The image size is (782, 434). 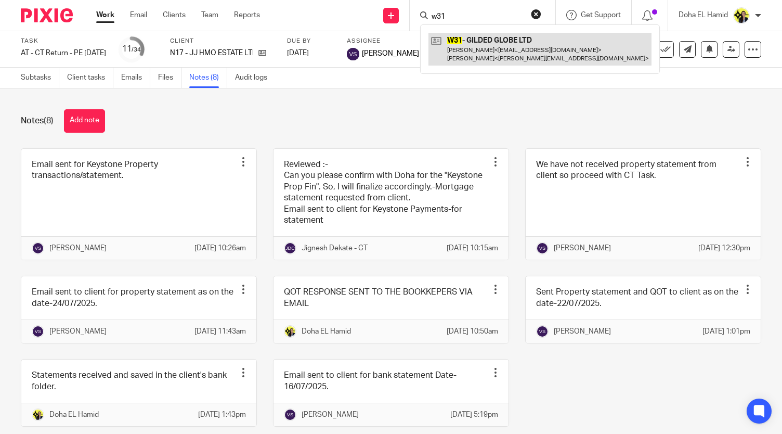 What do you see at coordinates (477, 17) in the screenshot?
I see `input: Search` at bounding box center [477, 17].